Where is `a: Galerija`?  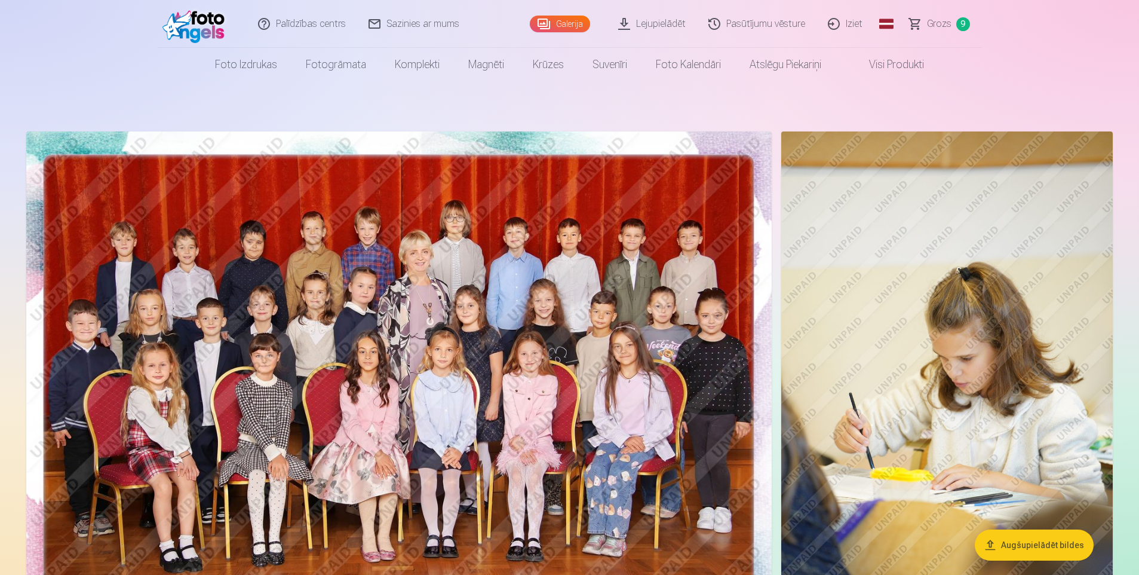
a: Galerija is located at coordinates (560, 24).